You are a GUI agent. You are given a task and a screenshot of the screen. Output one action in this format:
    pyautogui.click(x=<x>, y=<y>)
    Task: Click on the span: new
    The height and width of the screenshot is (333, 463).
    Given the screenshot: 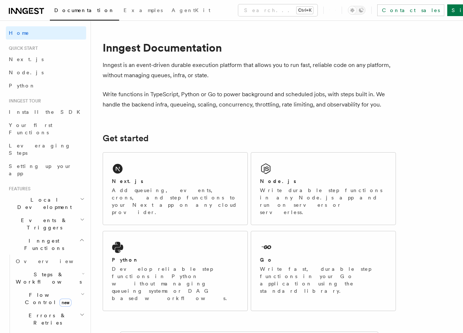 What is the action you would take?
    pyautogui.click(x=65, y=303)
    